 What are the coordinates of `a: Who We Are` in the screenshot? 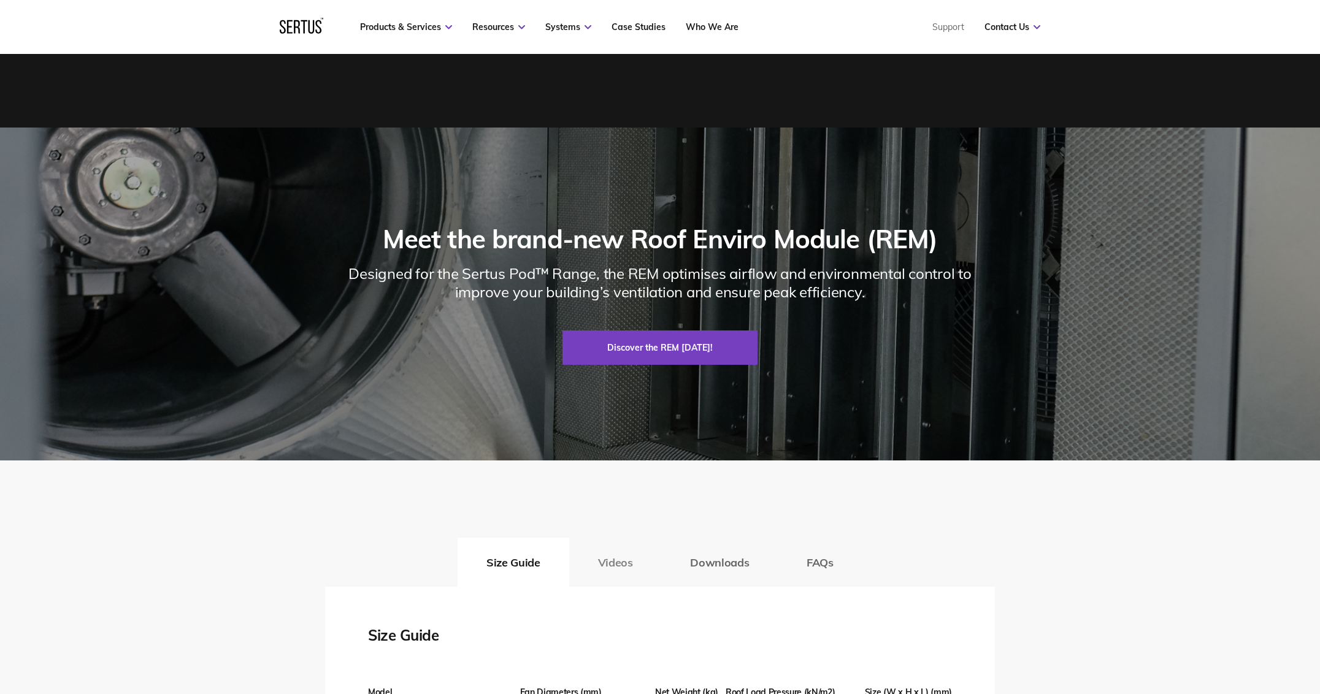 It's located at (712, 27).